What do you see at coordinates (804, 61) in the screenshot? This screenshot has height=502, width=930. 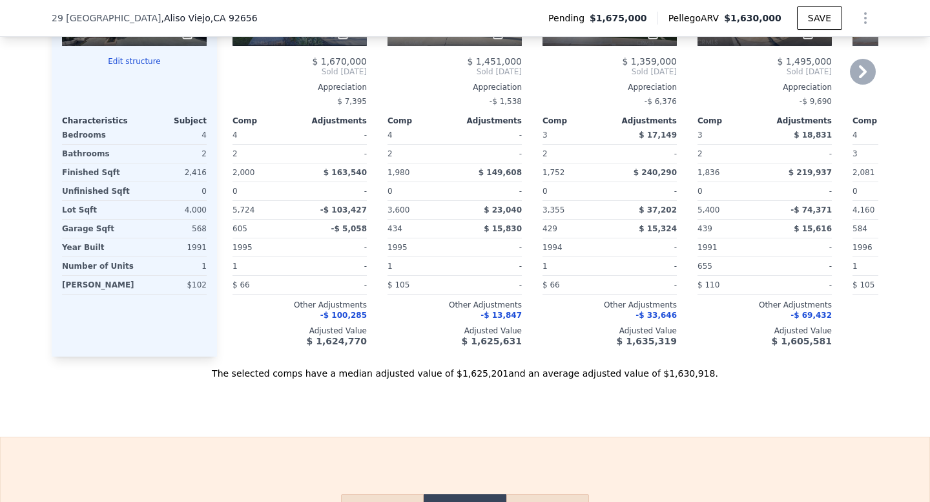 I see `span: $ 1,495,000` at bounding box center [804, 61].